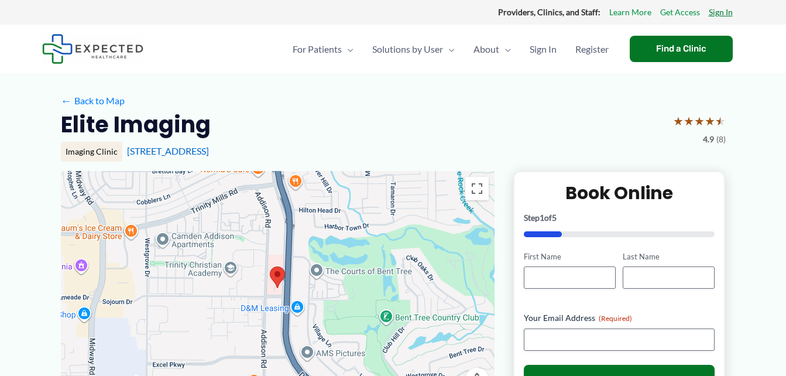 This screenshot has height=376, width=786. I want to click on span: 1, so click(542, 217).